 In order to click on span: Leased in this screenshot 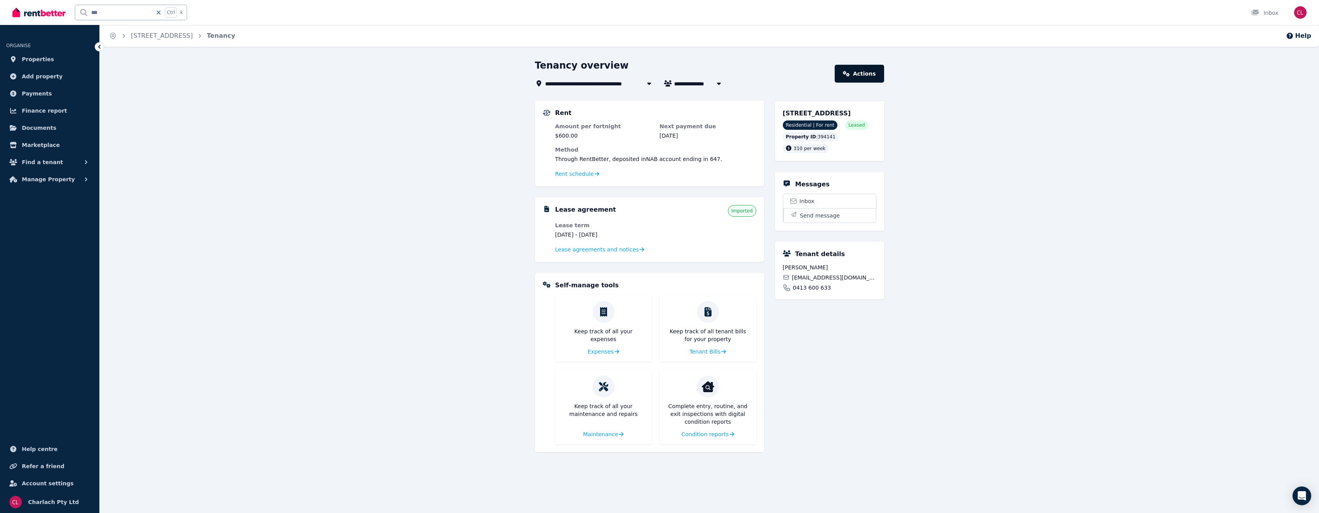, I will do `click(856, 125)`.